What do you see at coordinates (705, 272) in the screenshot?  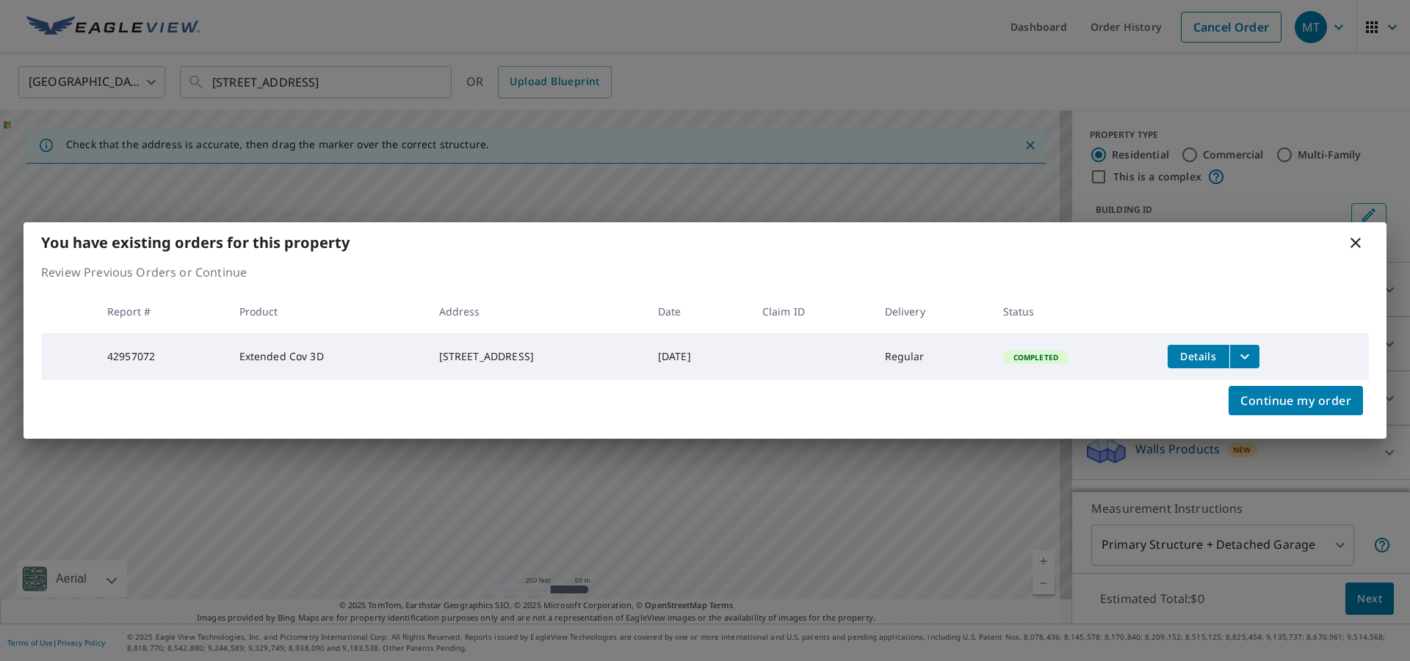 I see `p: Review Previous Orders or Continue` at bounding box center [705, 272].